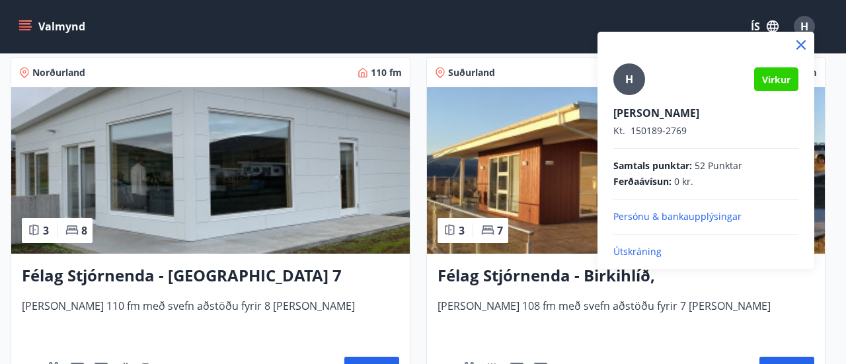  What do you see at coordinates (706, 217) in the screenshot?
I see `p: Persónu & bankaupplýsingar` at bounding box center [706, 217].